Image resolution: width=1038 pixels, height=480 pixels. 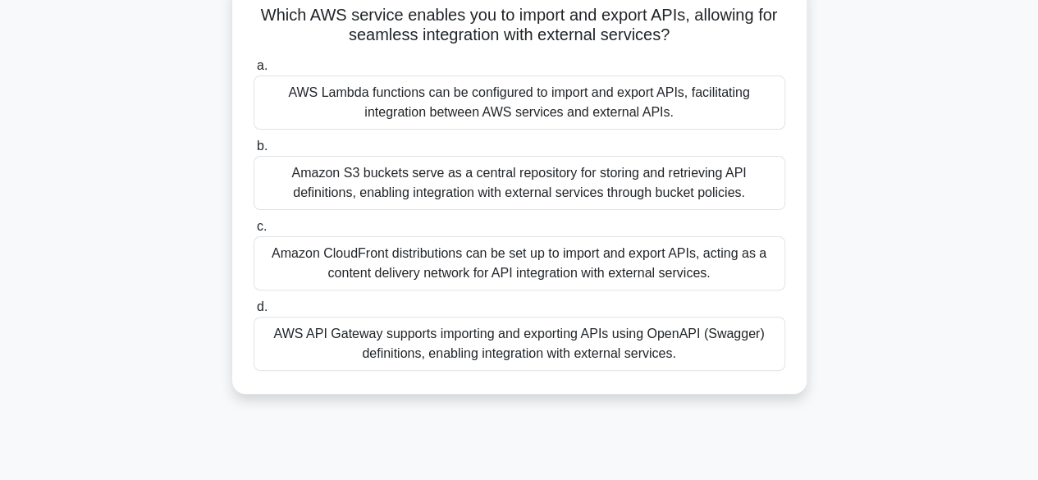 What do you see at coordinates (262, 145) in the screenshot?
I see `span: b.` at bounding box center [262, 145].